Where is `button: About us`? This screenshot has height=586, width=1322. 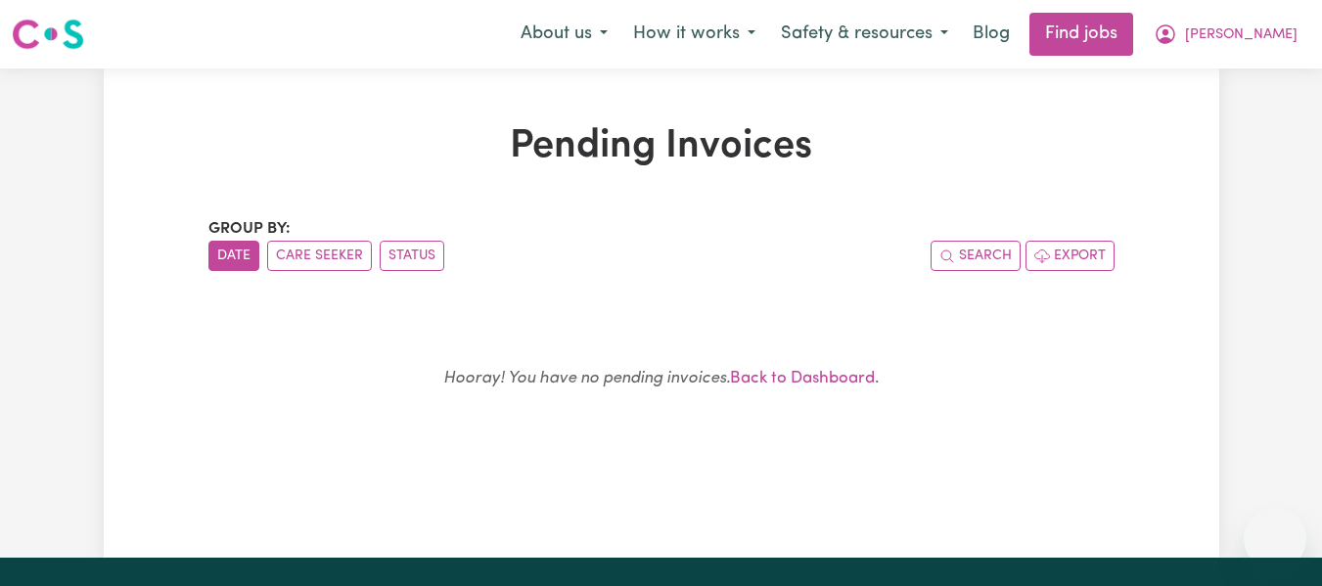 button: About us is located at coordinates (564, 34).